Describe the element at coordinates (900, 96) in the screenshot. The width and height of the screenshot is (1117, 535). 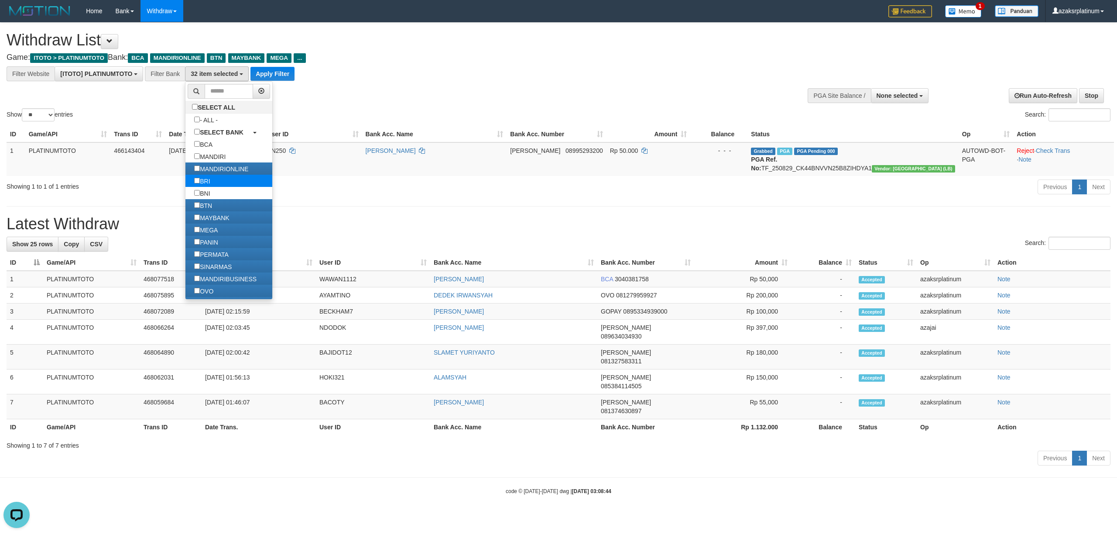
I see `button: None selected` at that location.